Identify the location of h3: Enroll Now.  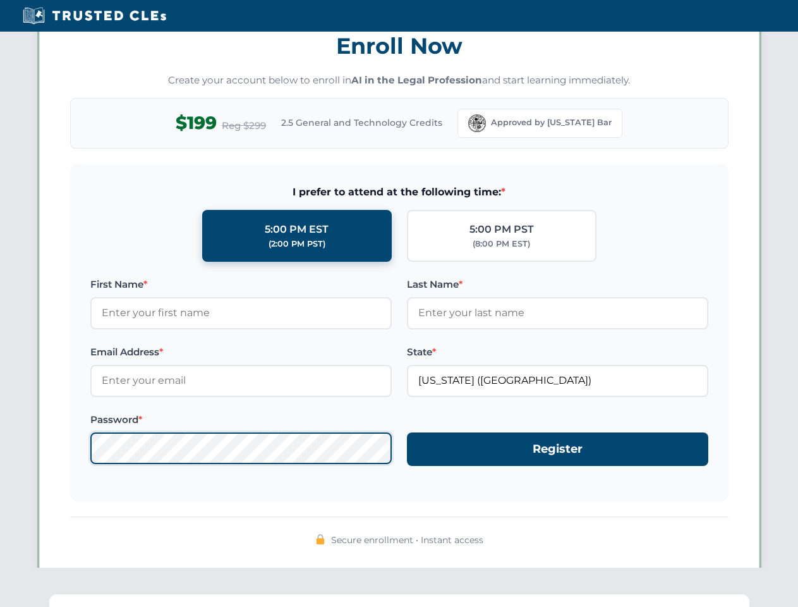
(399, 45).